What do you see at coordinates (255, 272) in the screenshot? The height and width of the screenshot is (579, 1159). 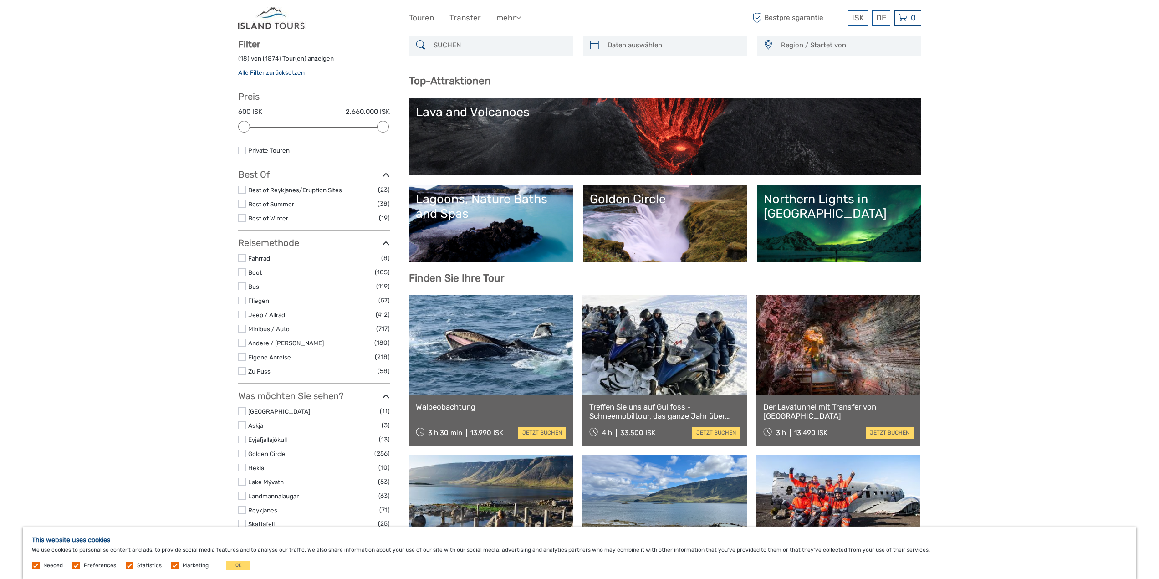 I see `a: Boot` at bounding box center [255, 272].